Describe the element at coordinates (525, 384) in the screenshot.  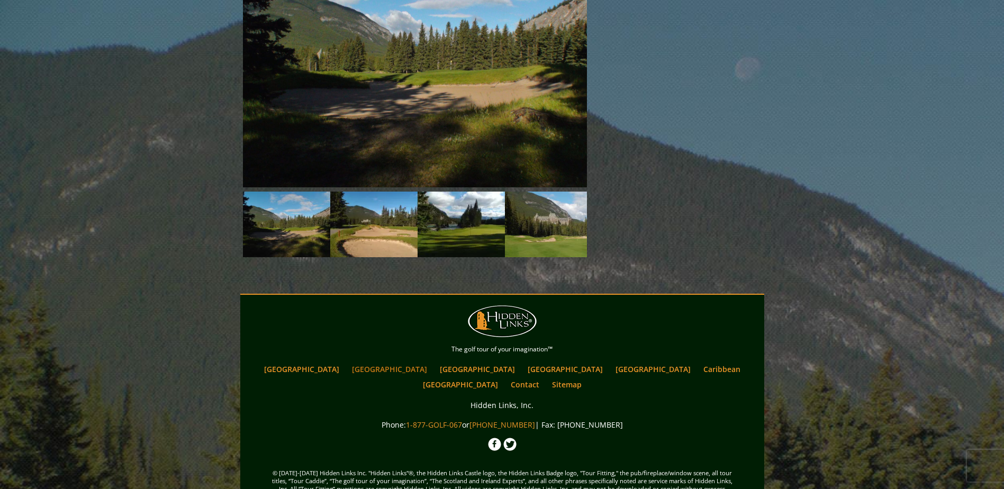
I see `a: Contact` at that location.